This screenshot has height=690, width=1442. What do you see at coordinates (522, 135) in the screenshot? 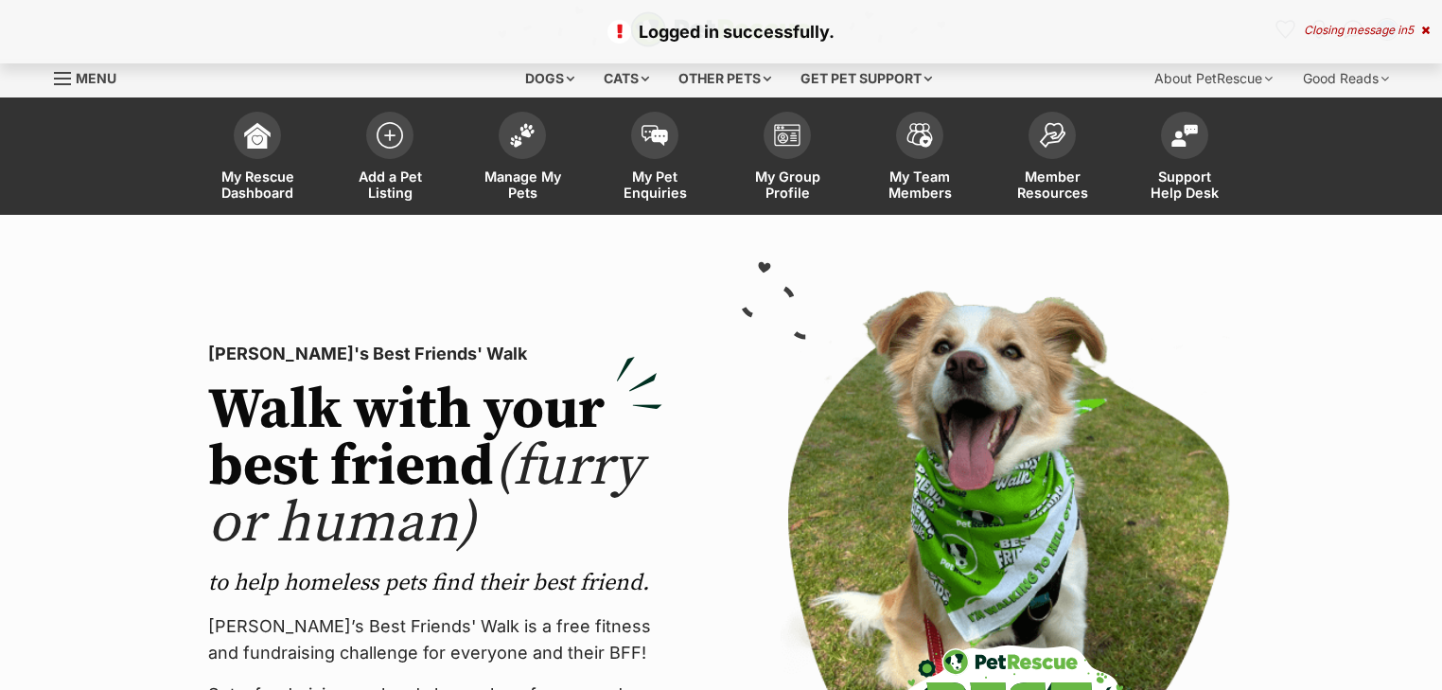
I see `img: manage-my-pets-icon-02211641906a0b7f246fdf0571729dbe1e7629f14944591b6c1af311fb30b64b.svg` at bounding box center [522, 135].